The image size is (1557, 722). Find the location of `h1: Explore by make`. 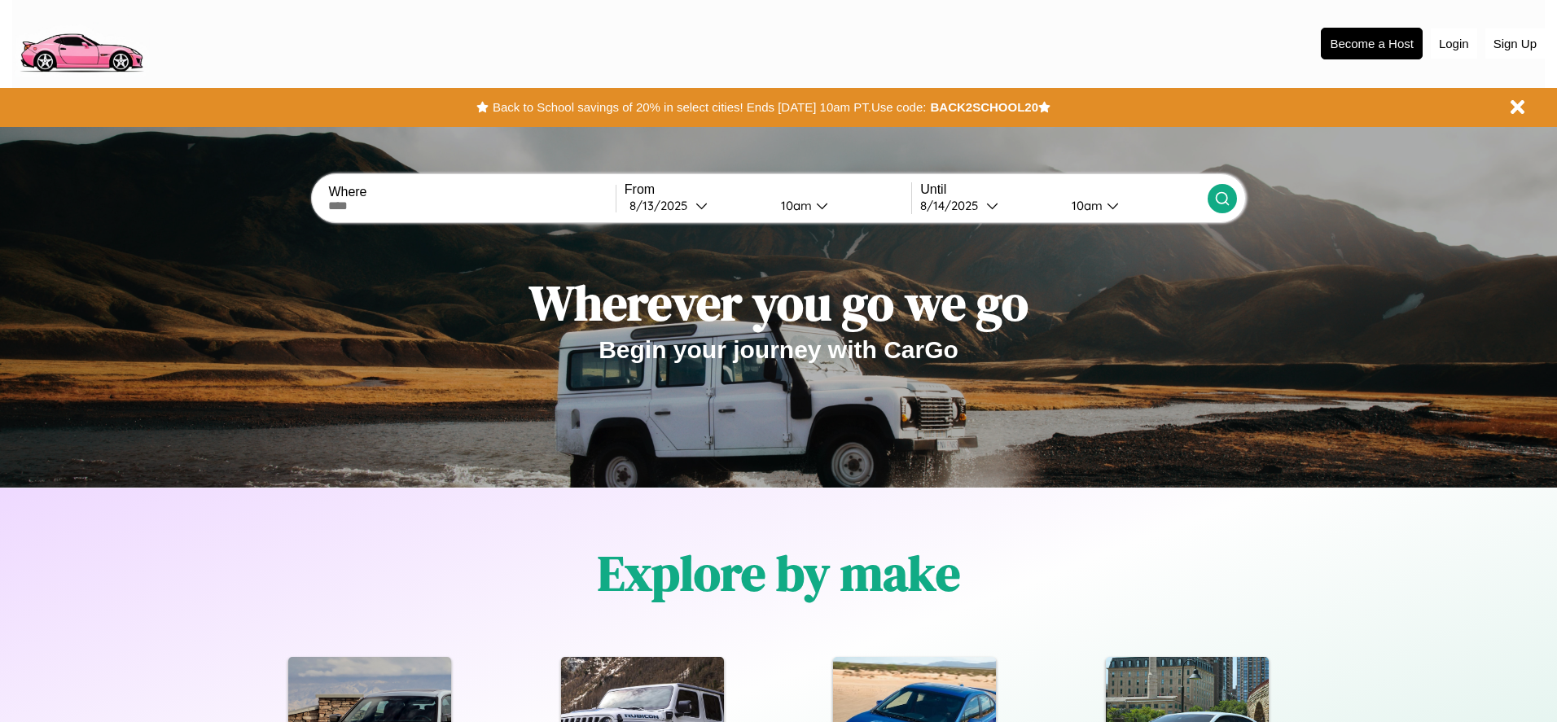

h1: Explore by make is located at coordinates (778, 573).